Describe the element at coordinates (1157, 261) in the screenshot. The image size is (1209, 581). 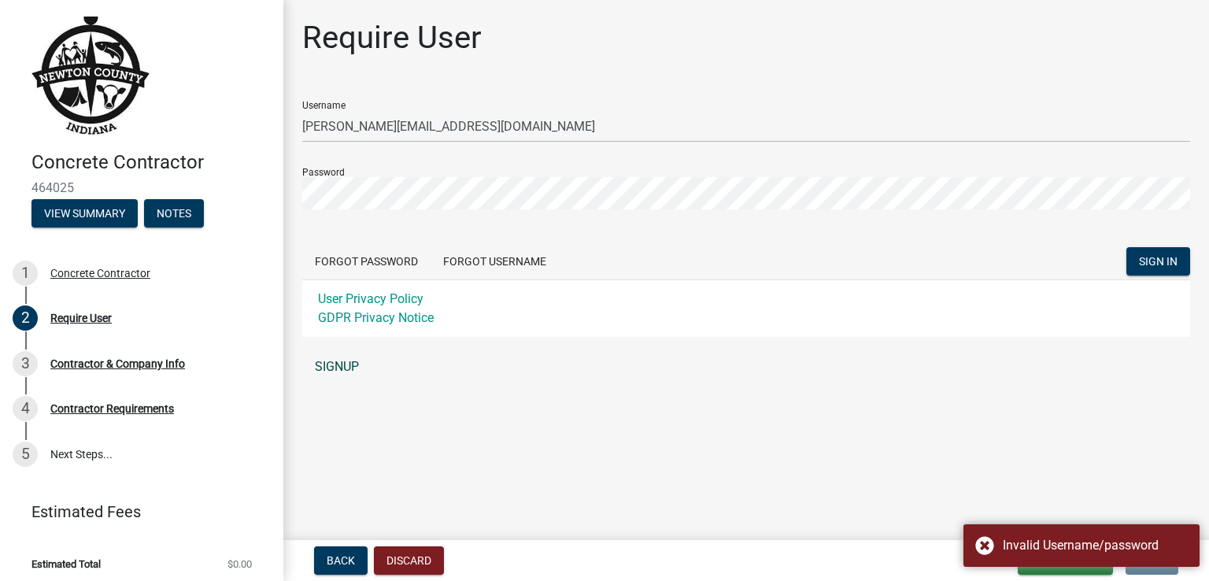
I see `span: SIGN IN` at that location.